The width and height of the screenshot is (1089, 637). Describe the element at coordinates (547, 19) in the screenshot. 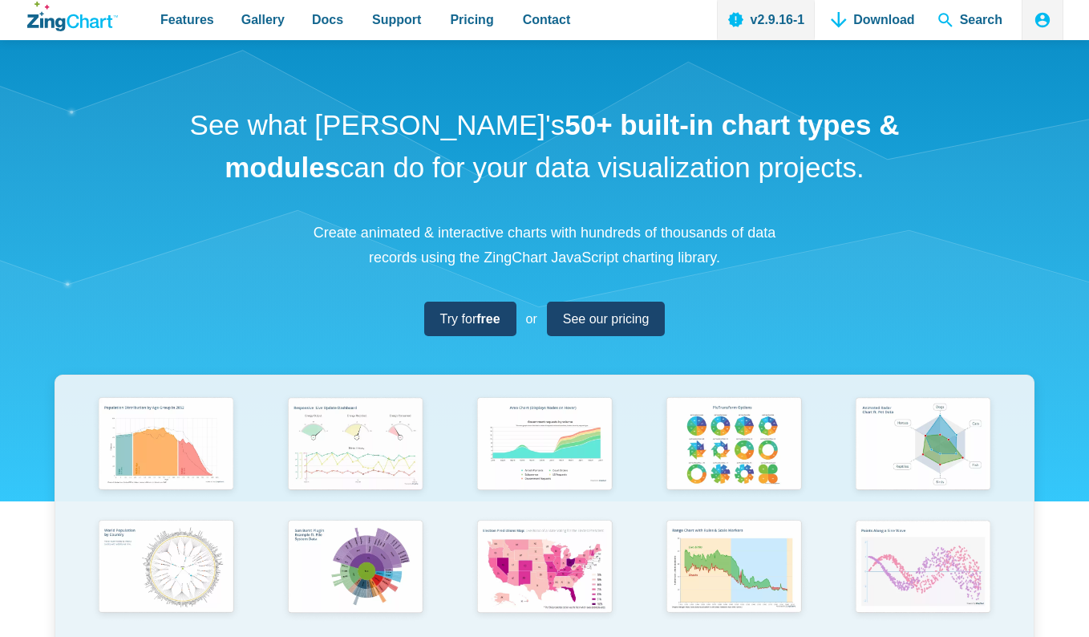

I see `span: Contact` at that location.